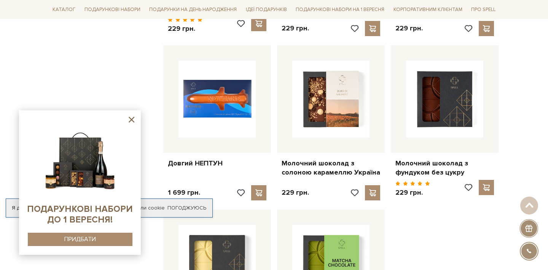 This screenshot has height=270, width=548. Describe the element at coordinates (217, 163) in the screenshot. I see `a: Довгий НЕПТУН` at that location.